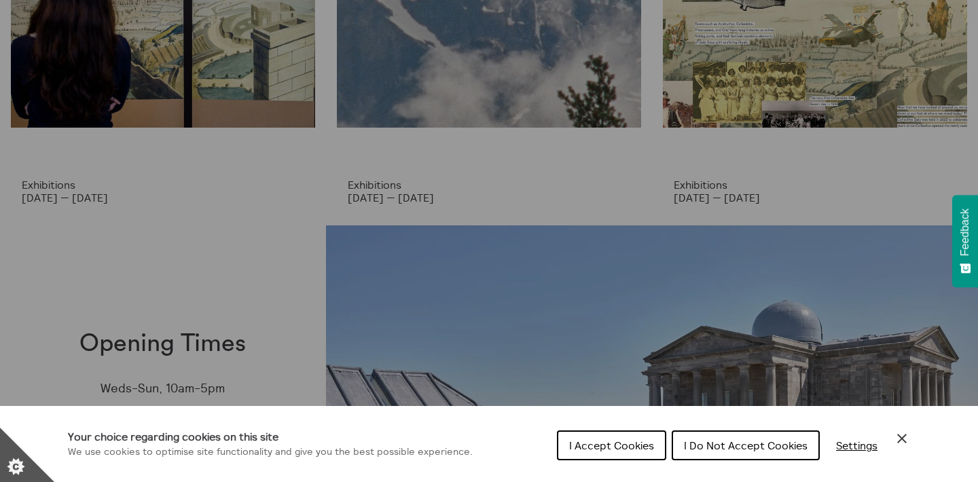  What do you see at coordinates (270, 452) in the screenshot?
I see `p: We use cookies to optimise site functionality and give you the best possible experience.` at bounding box center [270, 452].